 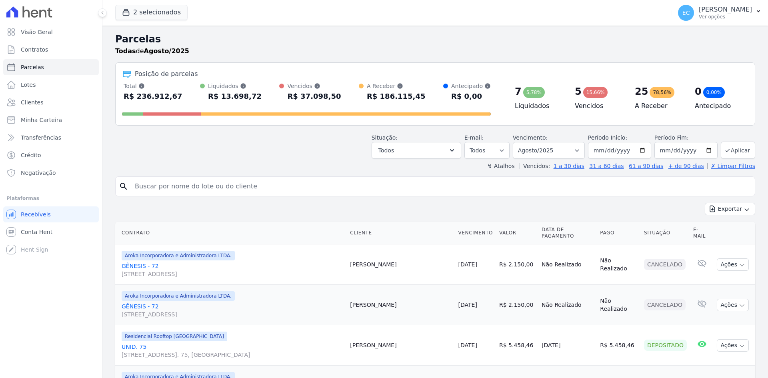 I want to click on th: Situação, so click(x=665, y=233).